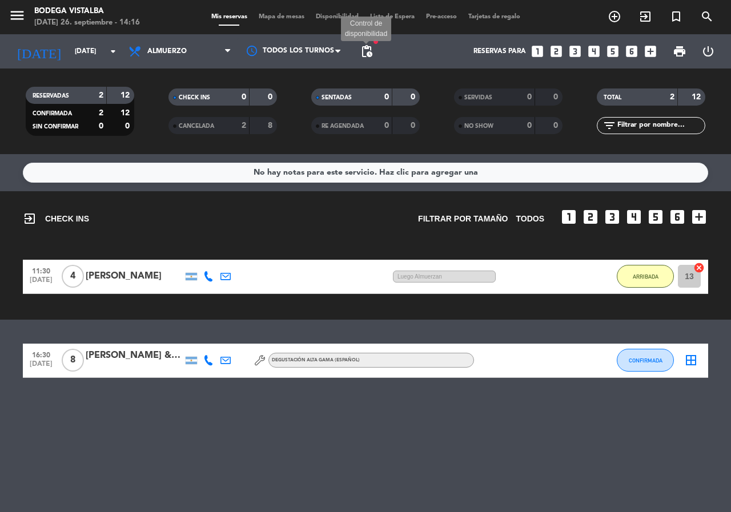  Describe the element at coordinates (645, 276) in the screenshot. I see `span: ARRIBADA` at that location.